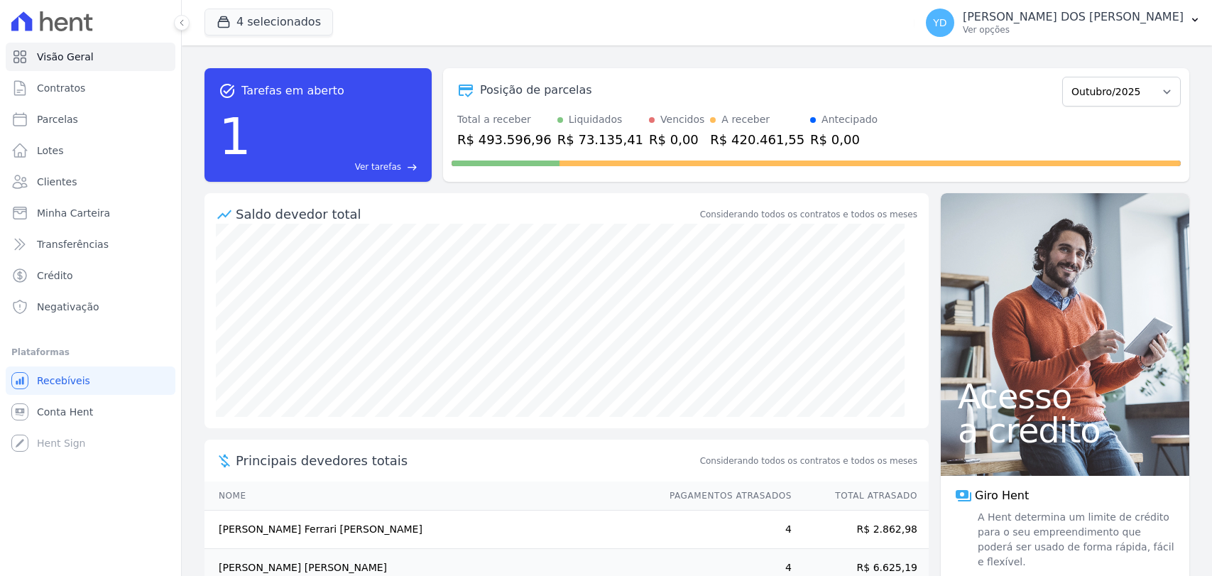 The width and height of the screenshot is (1212, 576). Describe the element at coordinates (90, 57) in the screenshot. I see `a: Visão Geral` at that location.